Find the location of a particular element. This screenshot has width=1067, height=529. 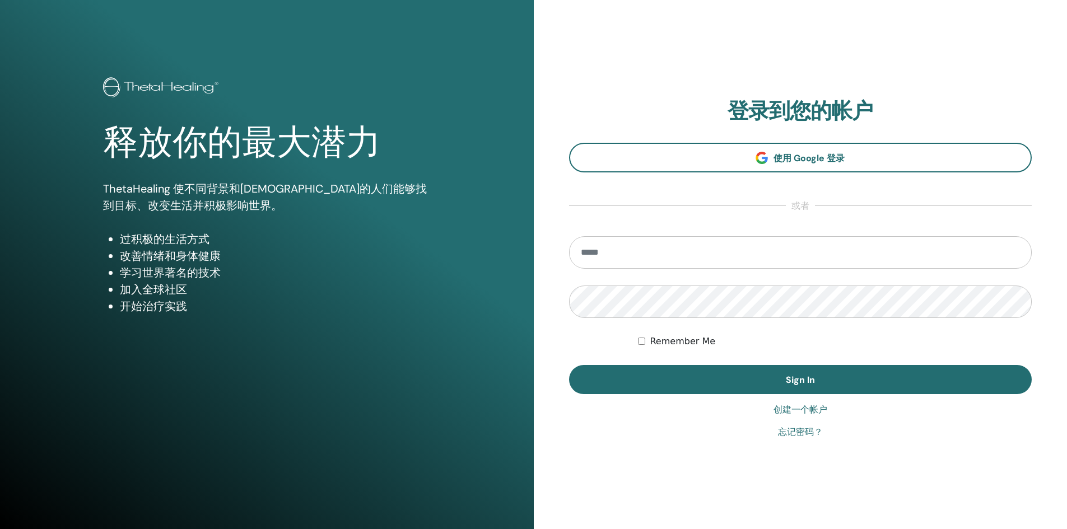

li: 开始治疗实践 is located at coordinates (275, 306).